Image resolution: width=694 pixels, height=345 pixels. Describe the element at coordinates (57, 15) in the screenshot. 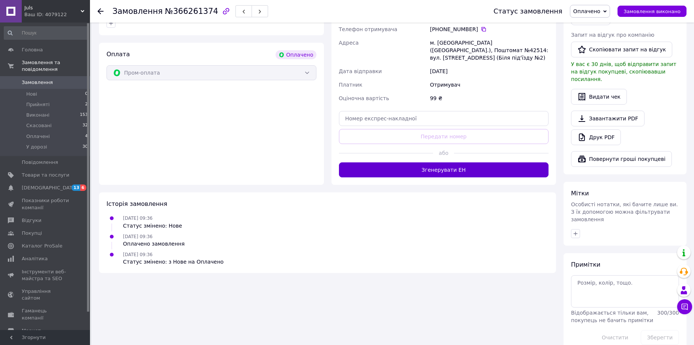

I see `div: Ваш ID: 4079122` at that location.